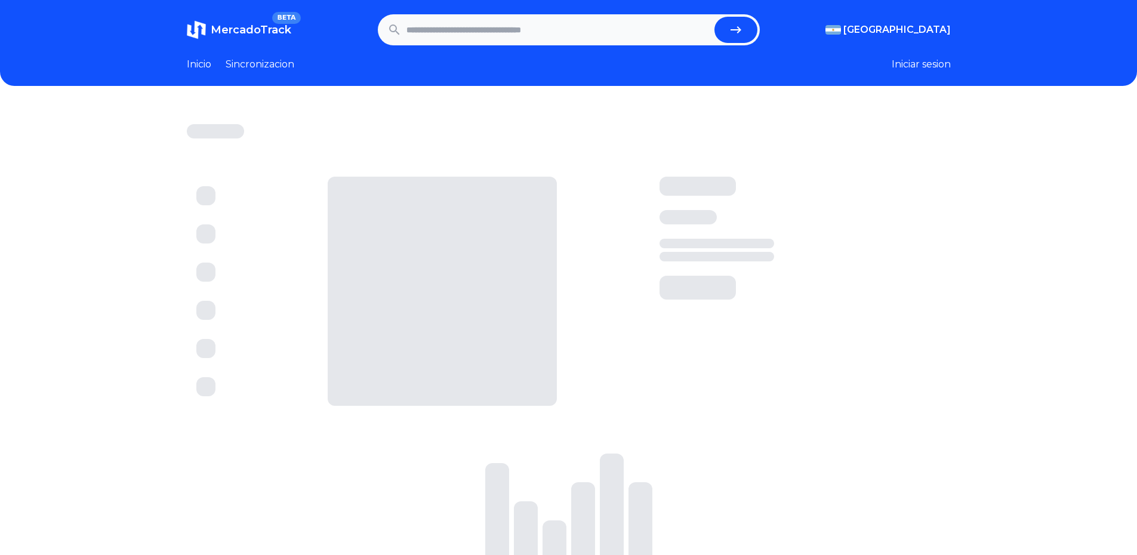  I want to click on a: MercadoTrackBETA, so click(239, 30).